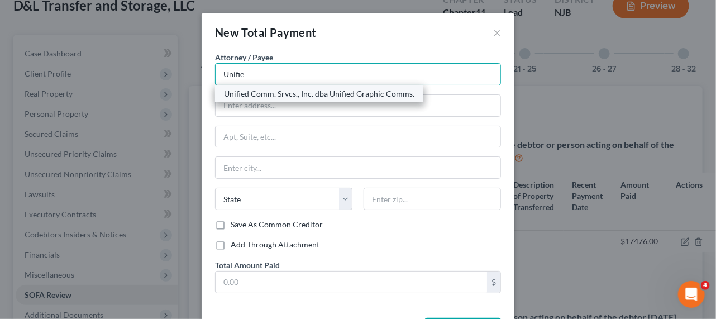 The image size is (716, 319). Describe the element at coordinates (351, 282) in the screenshot. I see `input: 0.00` at that location.